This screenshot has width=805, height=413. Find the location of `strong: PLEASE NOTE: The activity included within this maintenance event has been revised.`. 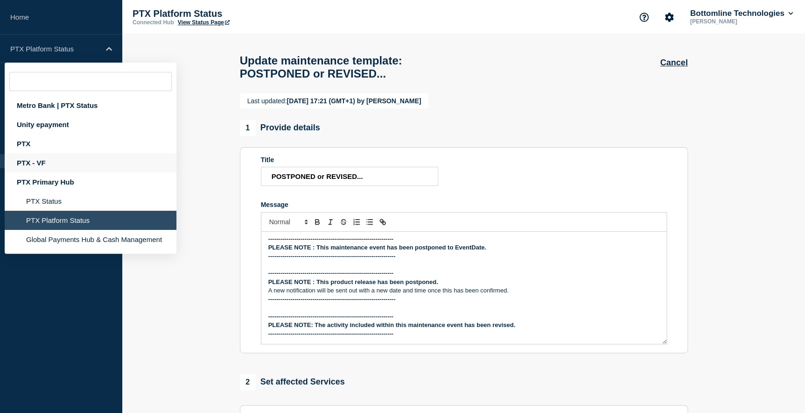

strong: PLEASE NOTE: The activity included within this maintenance event has been revised. is located at coordinates (392, 324).